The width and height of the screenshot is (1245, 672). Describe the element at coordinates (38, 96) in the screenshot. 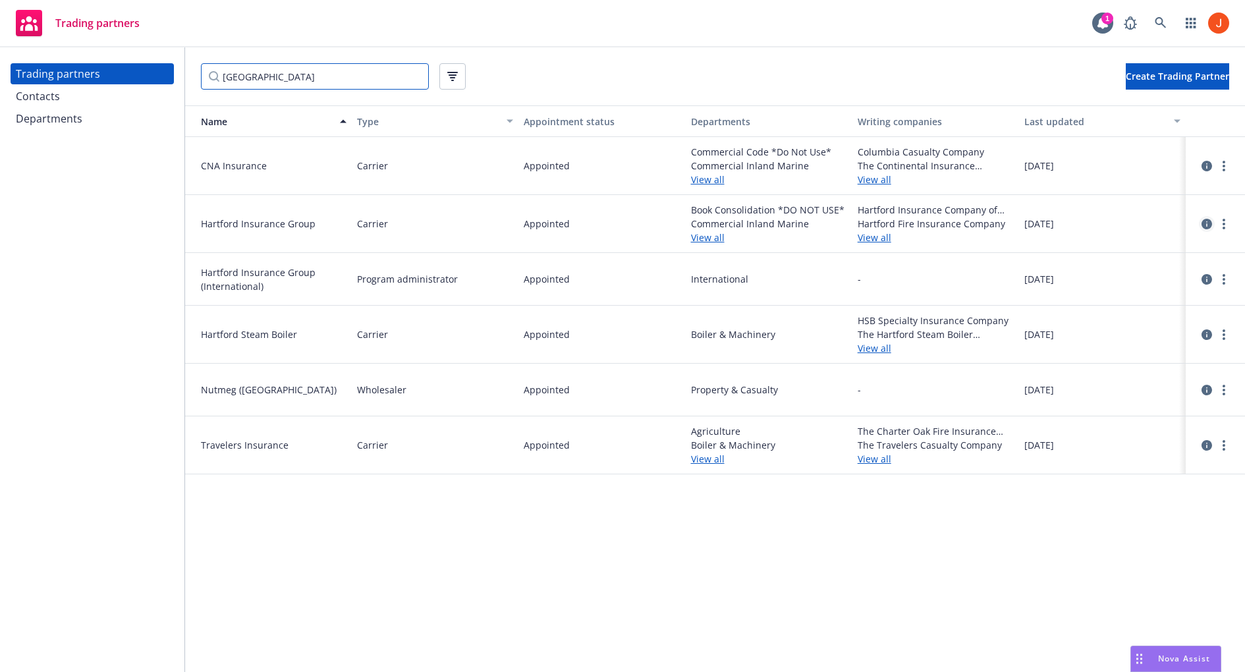

I see `div: Contacts` at that location.